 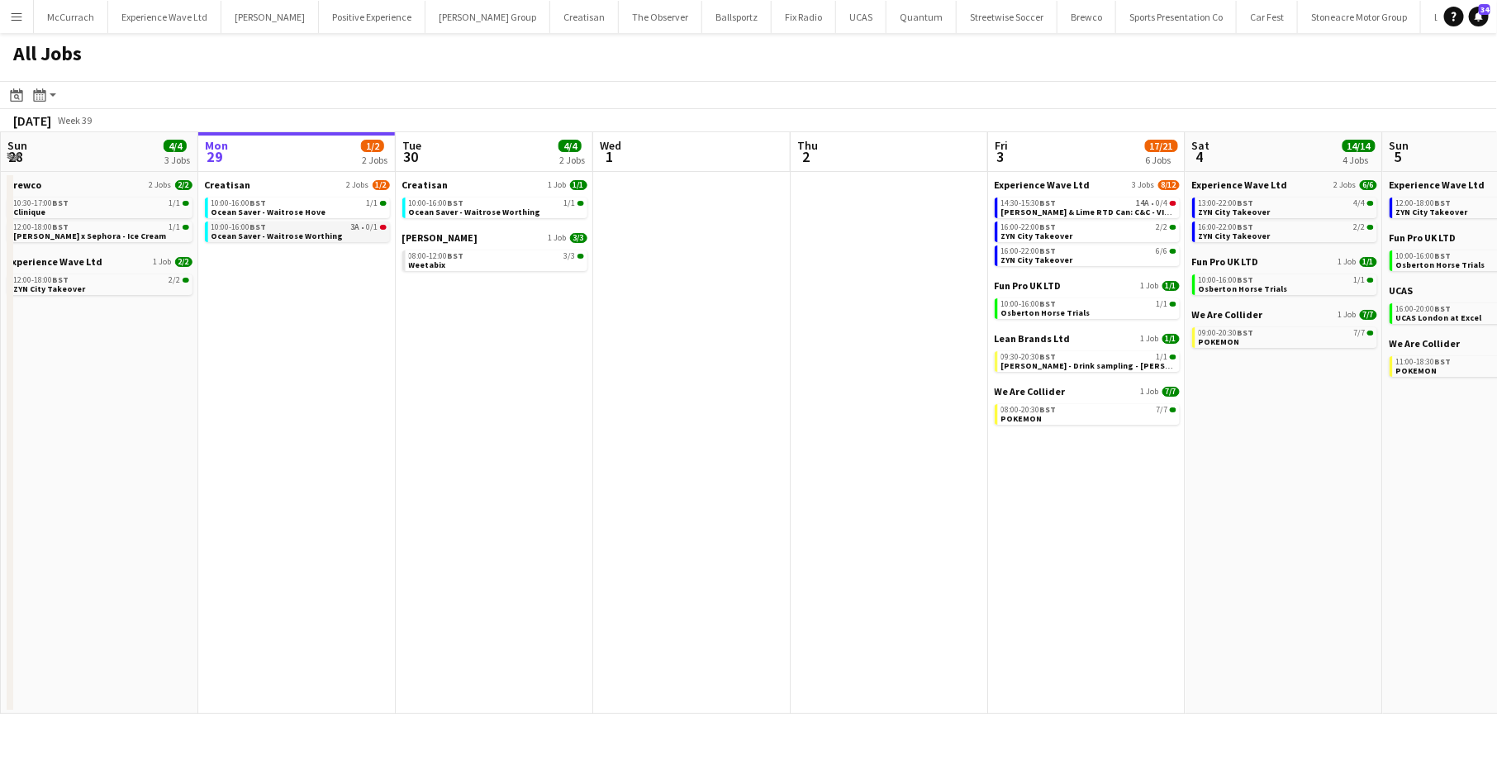 What do you see at coordinates (1161, 159) in the screenshot?
I see `div: 6 Jobs` at bounding box center [1161, 159].